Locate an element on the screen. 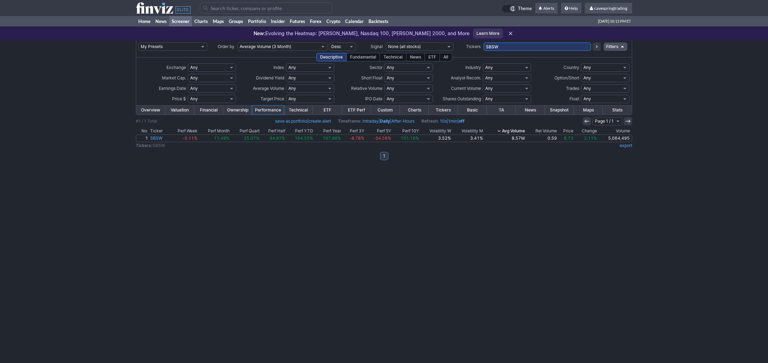  span: 25.07% is located at coordinates (251, 138).